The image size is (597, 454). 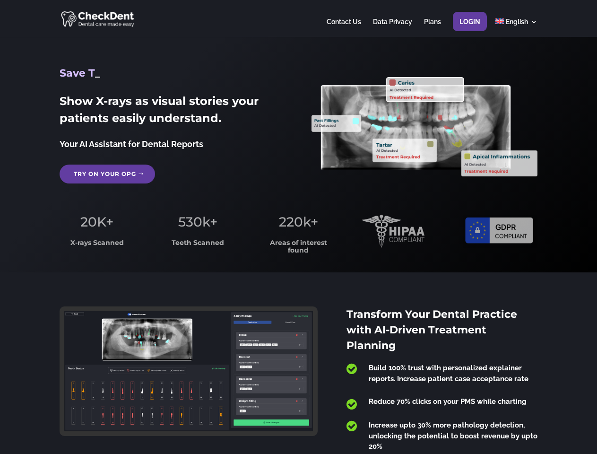 I want to click on span: Save T, so click(x=77, y=73).